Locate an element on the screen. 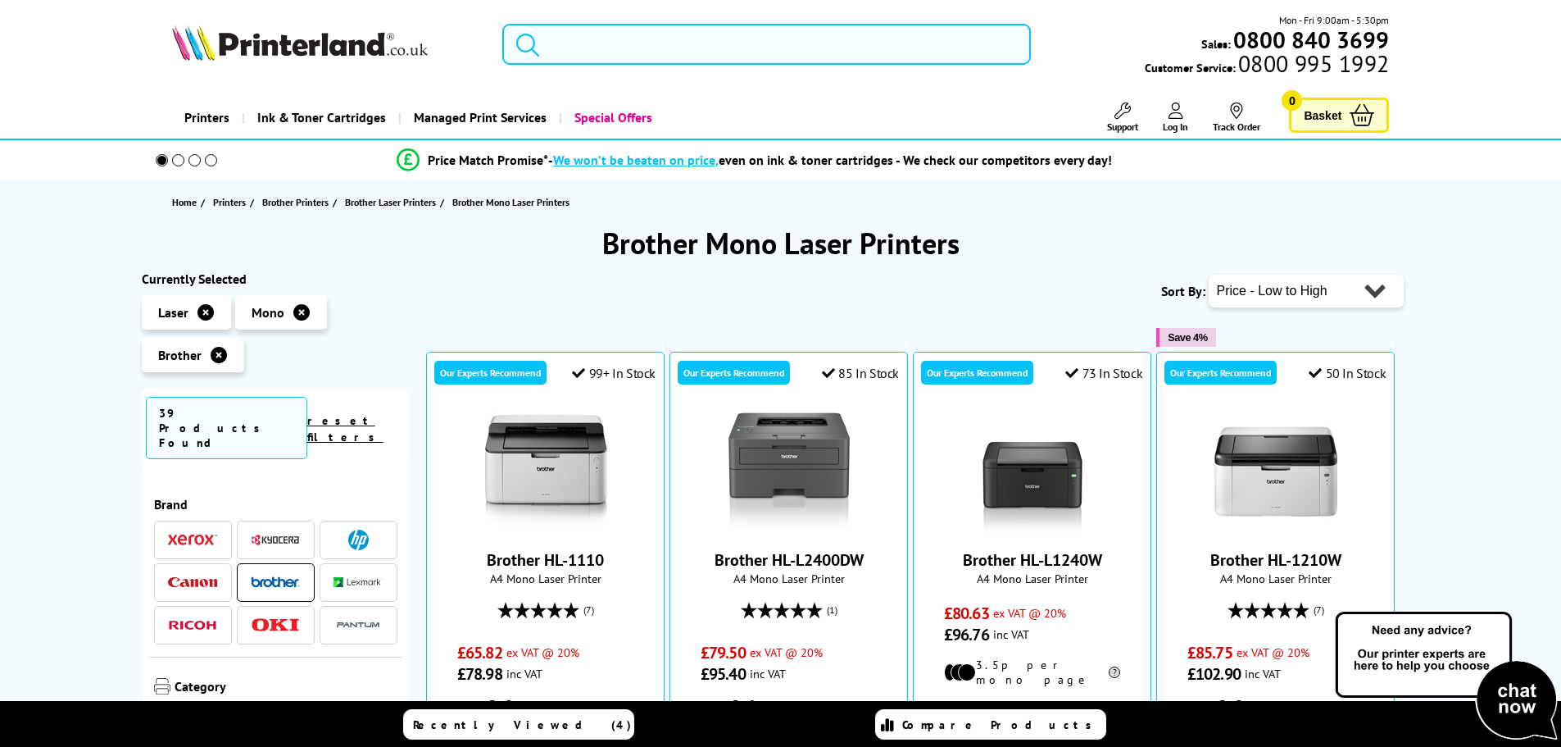 The height and width of the screenshot is (747, 1561). span: £78.98 is located at coordinates (480, 674).